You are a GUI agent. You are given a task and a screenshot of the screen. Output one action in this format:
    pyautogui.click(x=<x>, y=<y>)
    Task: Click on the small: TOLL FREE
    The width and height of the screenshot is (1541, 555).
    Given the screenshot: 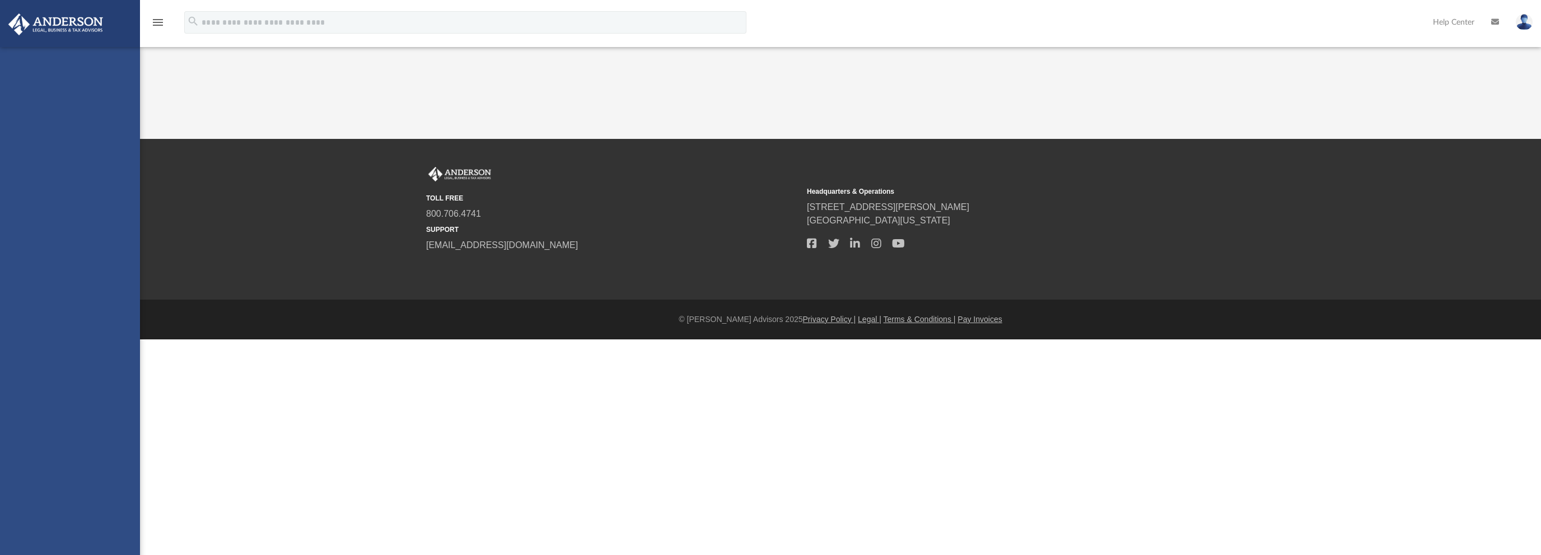 What is the action you would take?
    pyautogui.click(x=612, y=198)
    